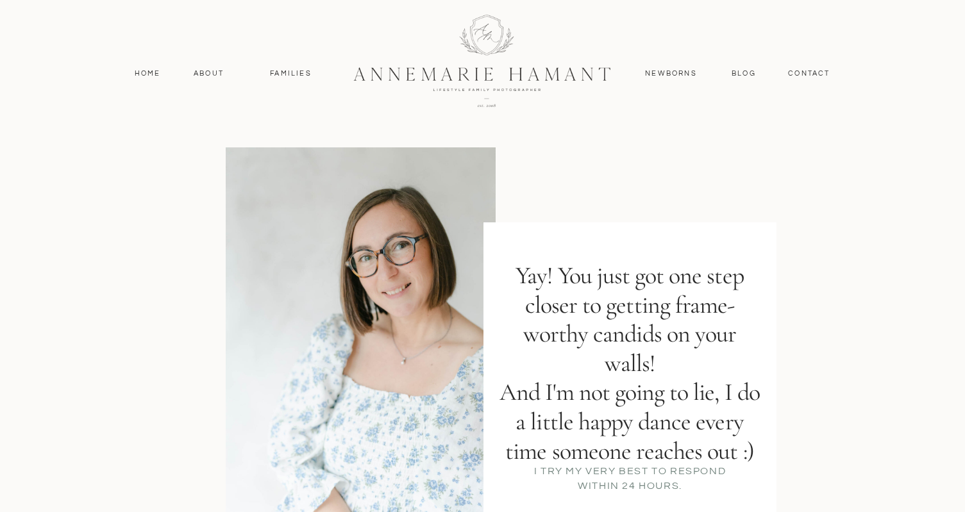 This screenshot has width=965, height=512. I want to click on nav: Newborns, so click(671, 74).